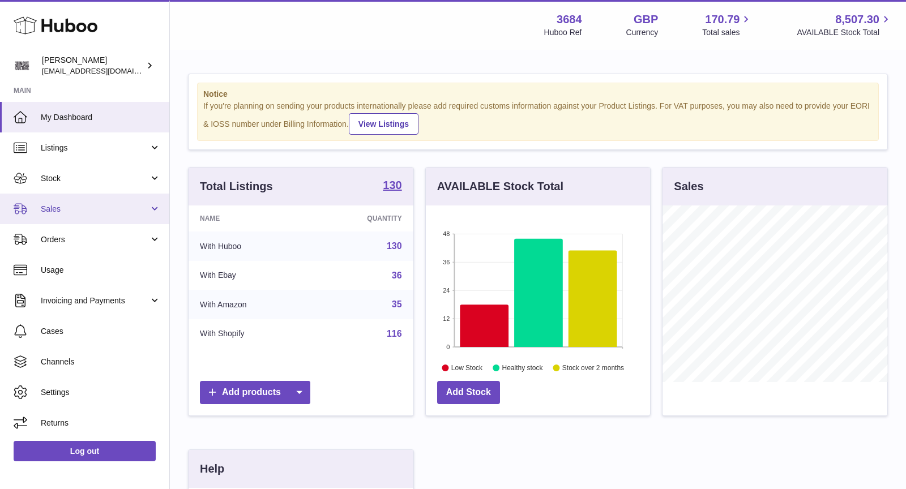  What do you see at coordinates (397, 304) in the screenshot?
I see `a: 35` at bounding box center [397, 304].